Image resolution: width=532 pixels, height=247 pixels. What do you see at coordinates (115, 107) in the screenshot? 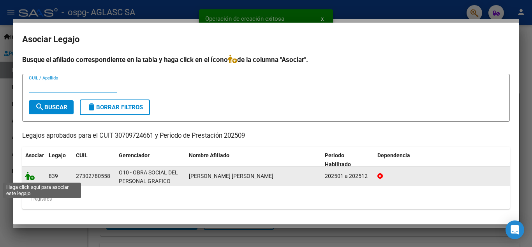
I see `span: Borrar Filtros` at bounding box center [115, 107].